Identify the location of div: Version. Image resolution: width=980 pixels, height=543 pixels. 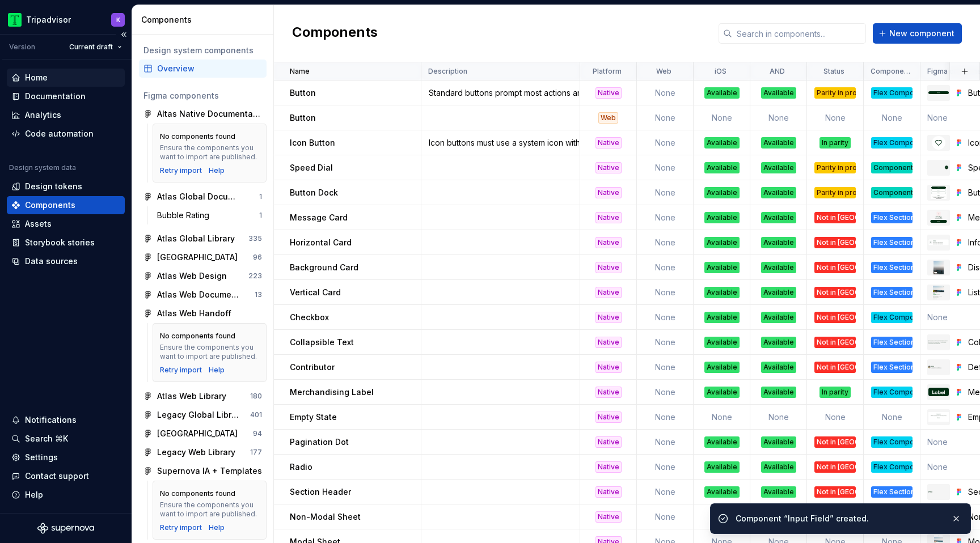
(22, 47).